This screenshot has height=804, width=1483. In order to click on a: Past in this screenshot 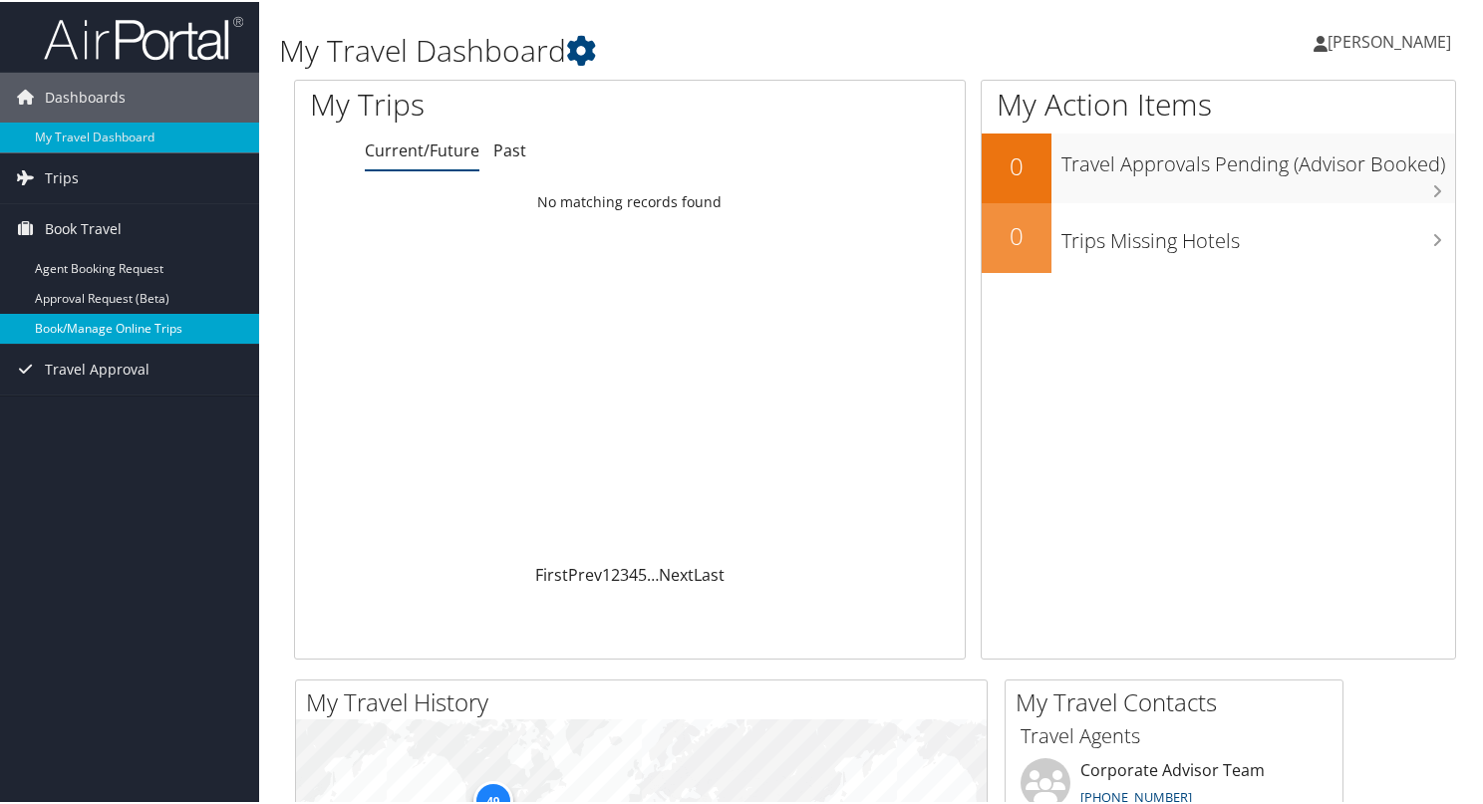, I will do `click(509, 148)`.